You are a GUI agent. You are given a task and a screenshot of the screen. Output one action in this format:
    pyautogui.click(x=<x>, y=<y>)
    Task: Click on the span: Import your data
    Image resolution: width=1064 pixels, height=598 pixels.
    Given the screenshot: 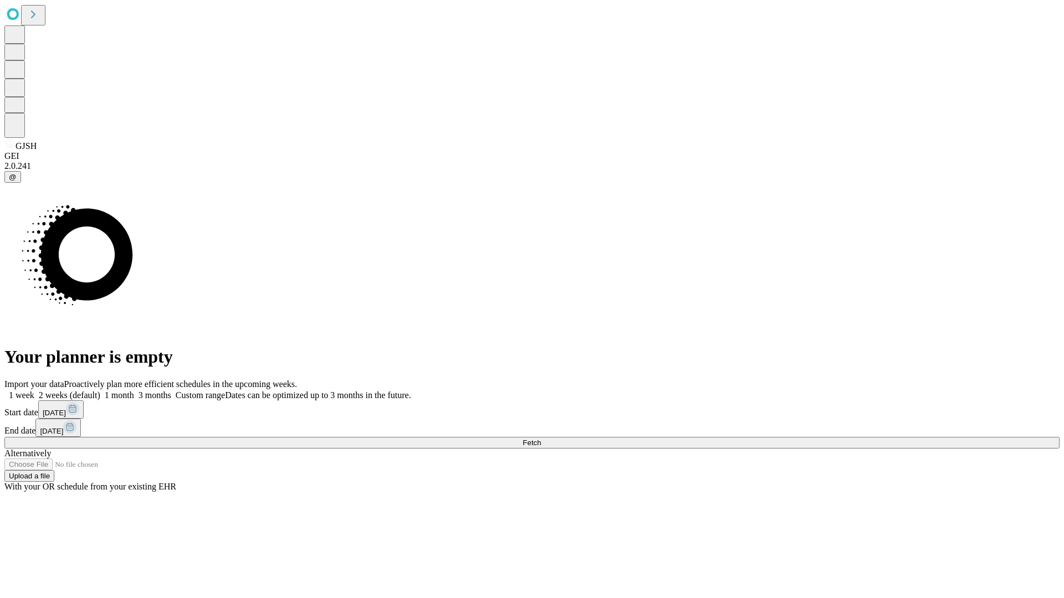 What is the action you would take?
    pyautogui.click(x=34, y=384)
    